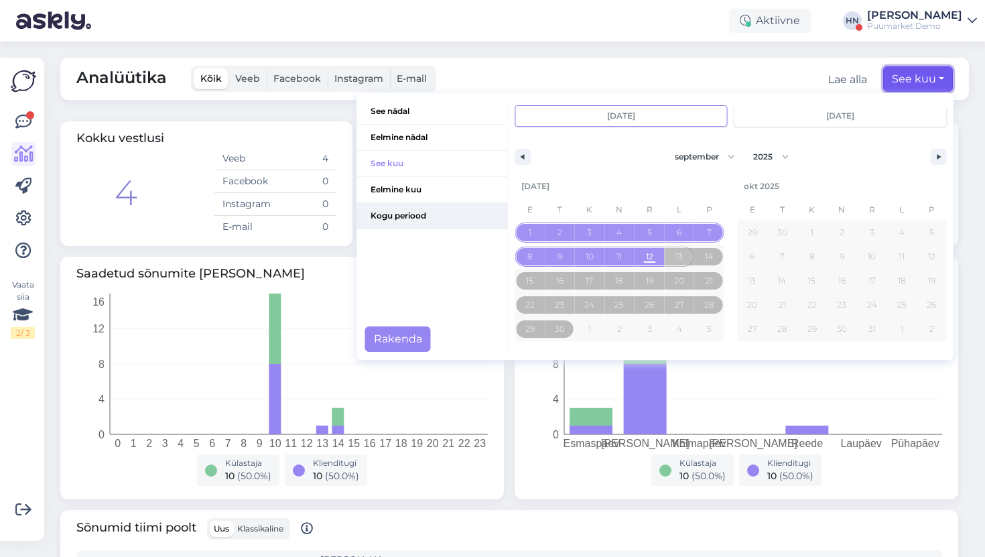 This screenshot has width=985, height=557. Describe the element at coordinates (812, 232) in the screenshot. I see `span: 1` at that location.